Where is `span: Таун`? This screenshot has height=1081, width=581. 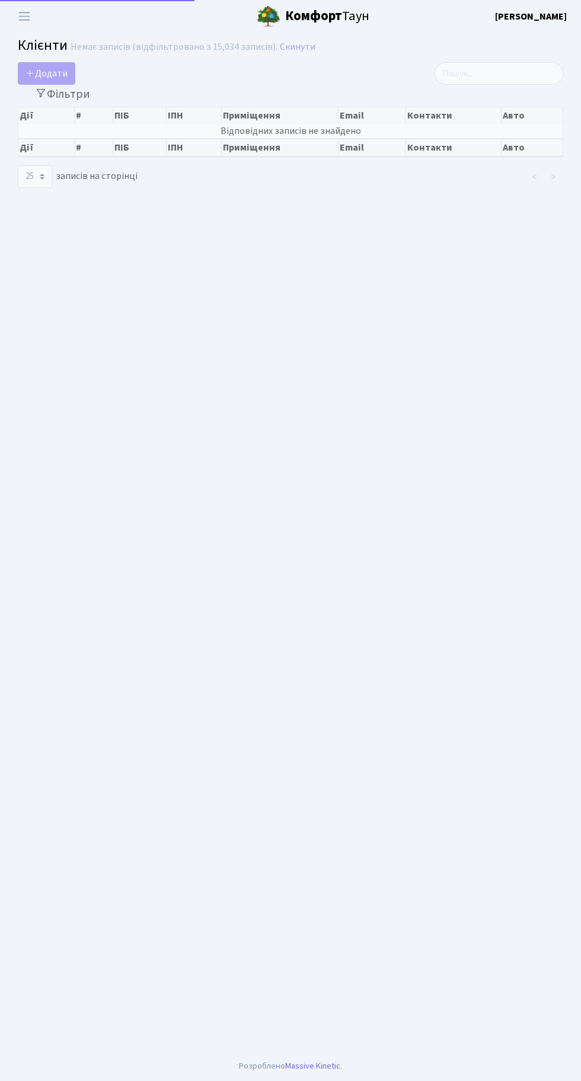
span: Таун is located at coordinates (327, 17).